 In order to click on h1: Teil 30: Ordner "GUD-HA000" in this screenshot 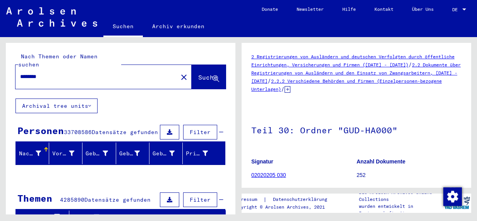, I will do `click(356, 130)`.